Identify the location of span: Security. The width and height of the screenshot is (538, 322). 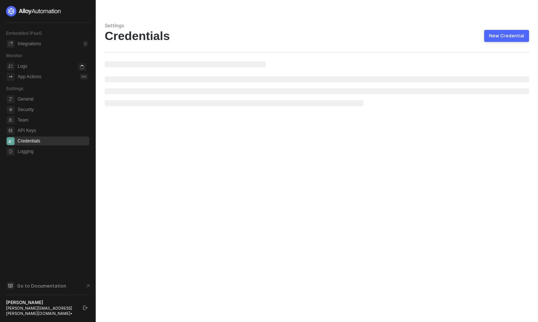
(53, 110).